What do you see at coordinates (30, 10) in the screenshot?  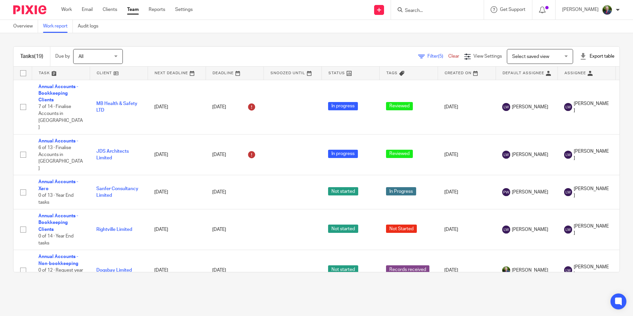 I see `img: Pixie` at bounding box center [30, 10].